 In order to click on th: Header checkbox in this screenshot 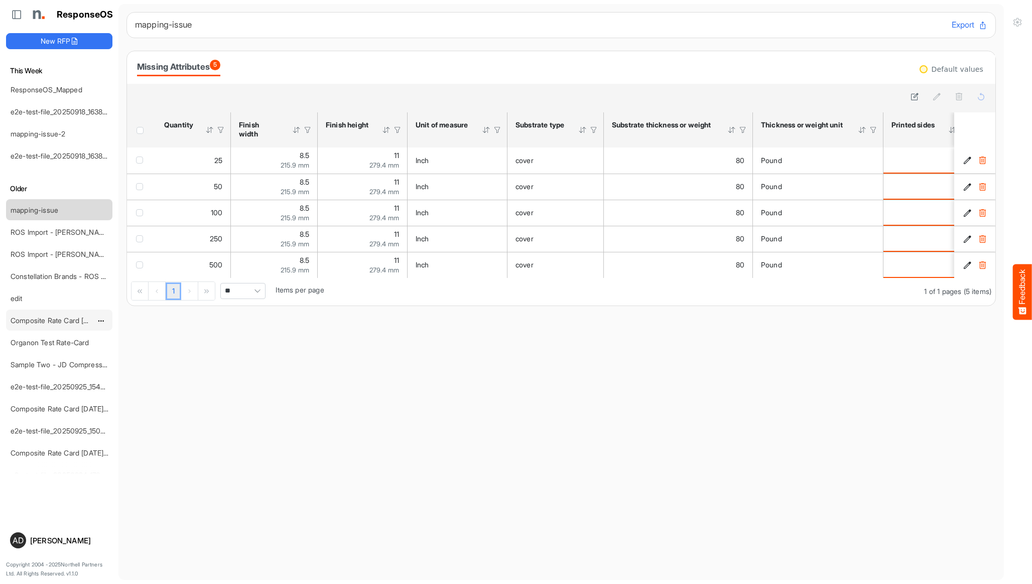, I will do `click(142, 130)`.